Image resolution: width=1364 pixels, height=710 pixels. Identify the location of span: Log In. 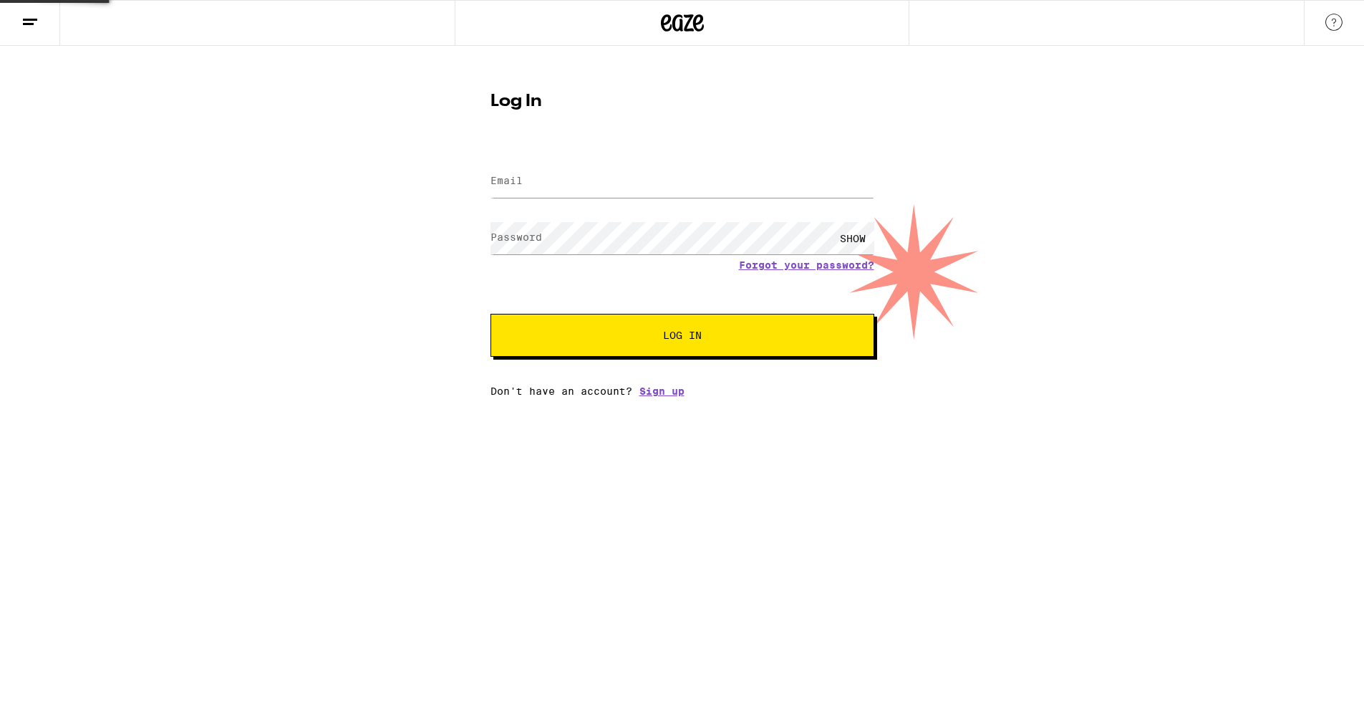
(682, 335).